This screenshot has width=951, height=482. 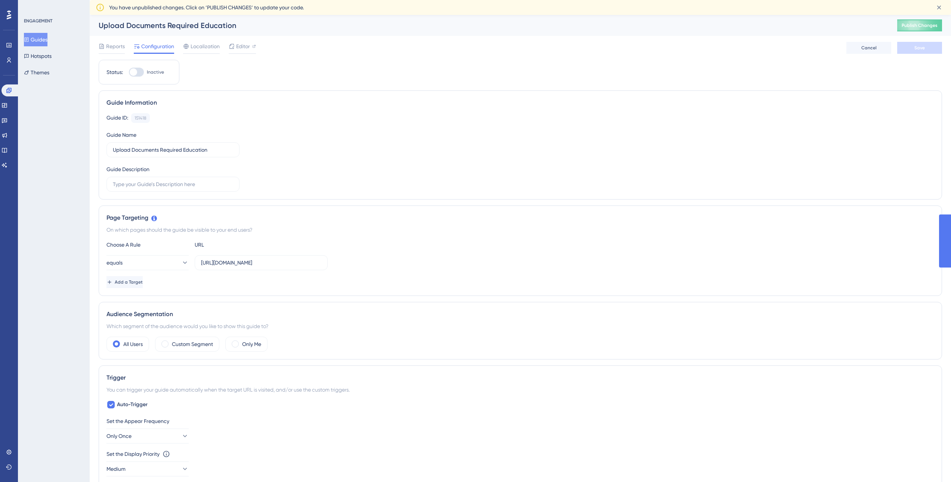 I want to click on div: 151418, so click(x=141, y=118).